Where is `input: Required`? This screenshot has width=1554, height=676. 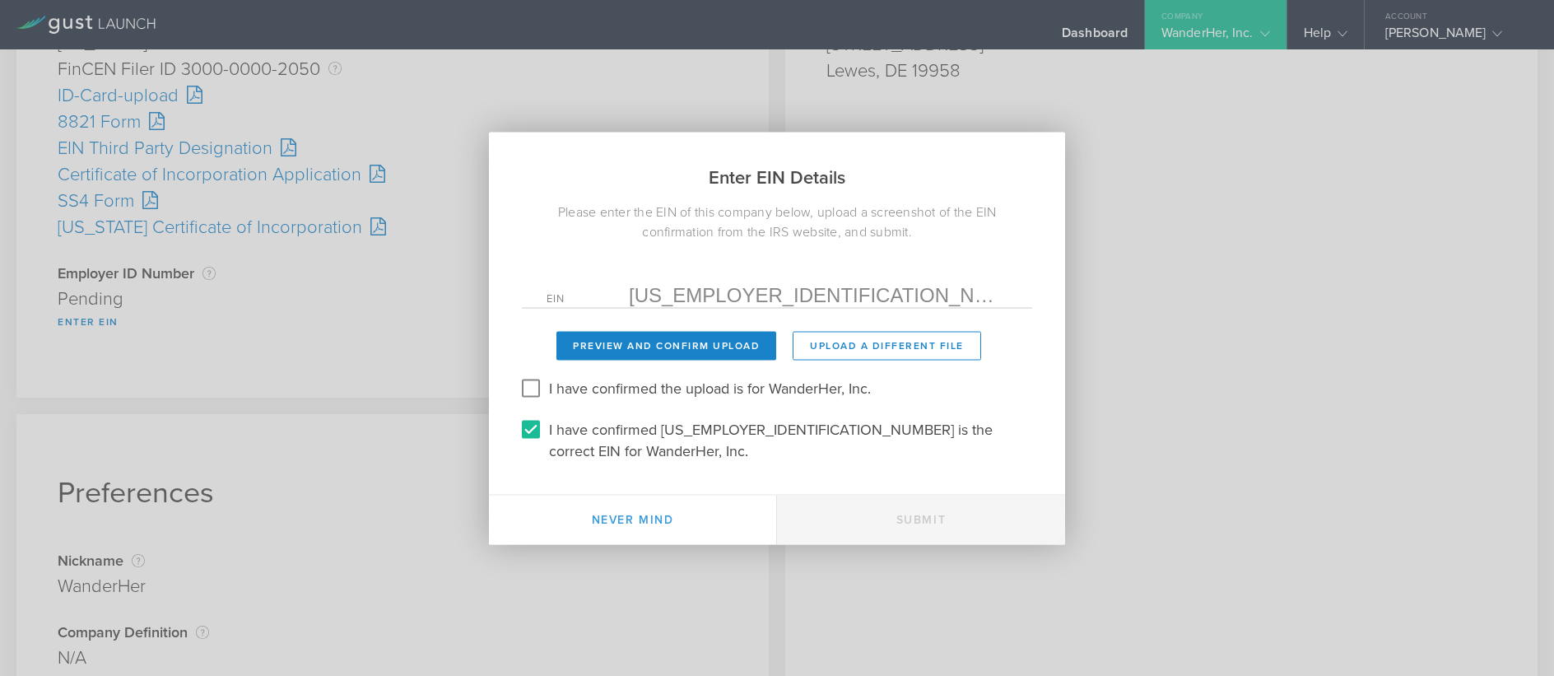
input: Required is located at coordinates (818, 295).